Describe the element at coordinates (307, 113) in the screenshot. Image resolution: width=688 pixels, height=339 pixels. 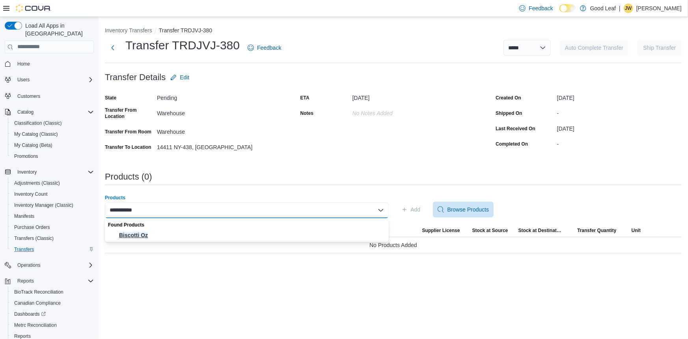
I see `label: Notes` at that location.